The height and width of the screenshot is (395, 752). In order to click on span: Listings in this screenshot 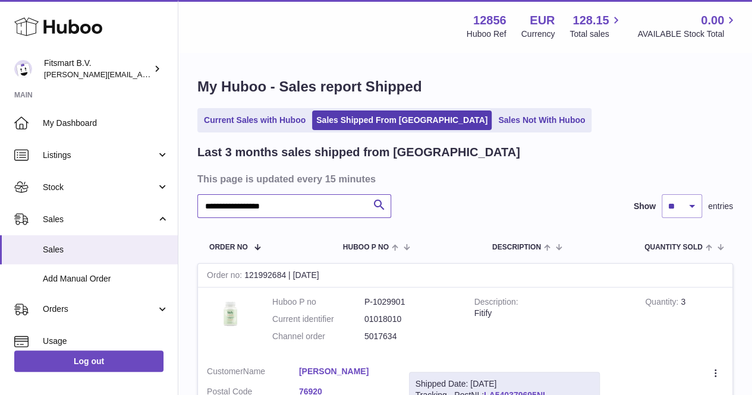, I will do `click(99, 155)`.